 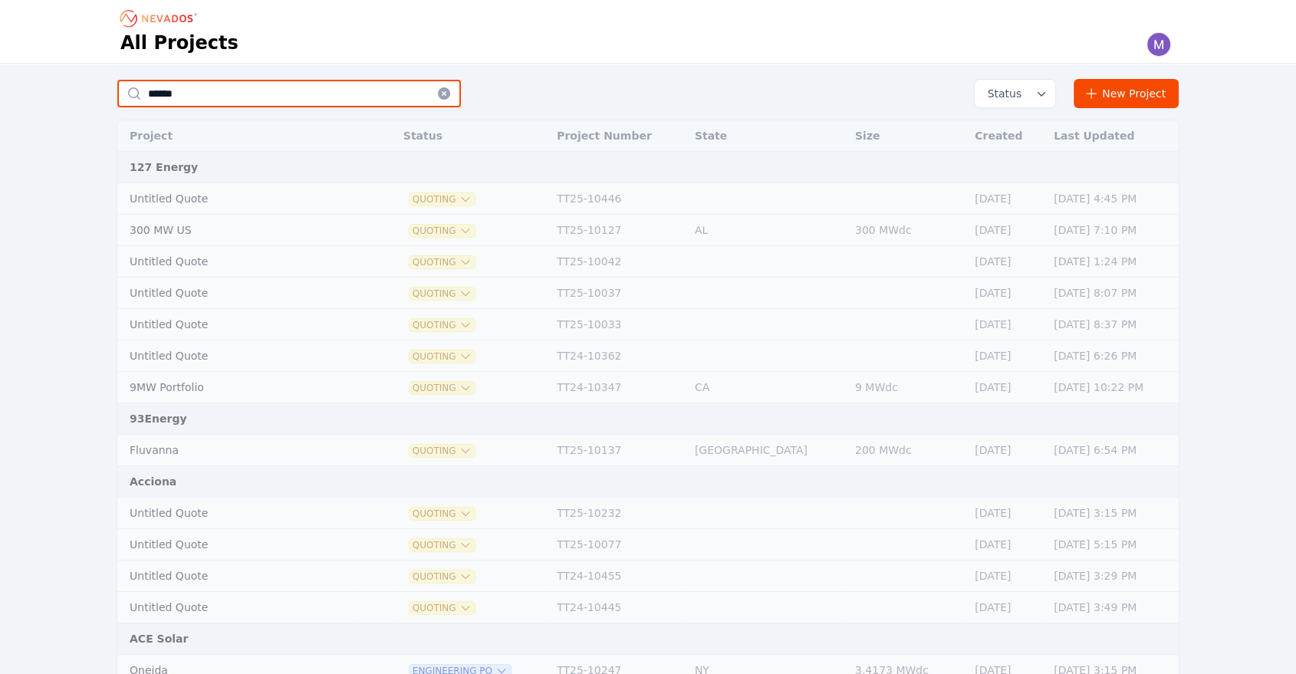 What do you see at coordinates (179, 43) in the screenshot?
I see `h1: All Projects` at bounding box center [179, 43].